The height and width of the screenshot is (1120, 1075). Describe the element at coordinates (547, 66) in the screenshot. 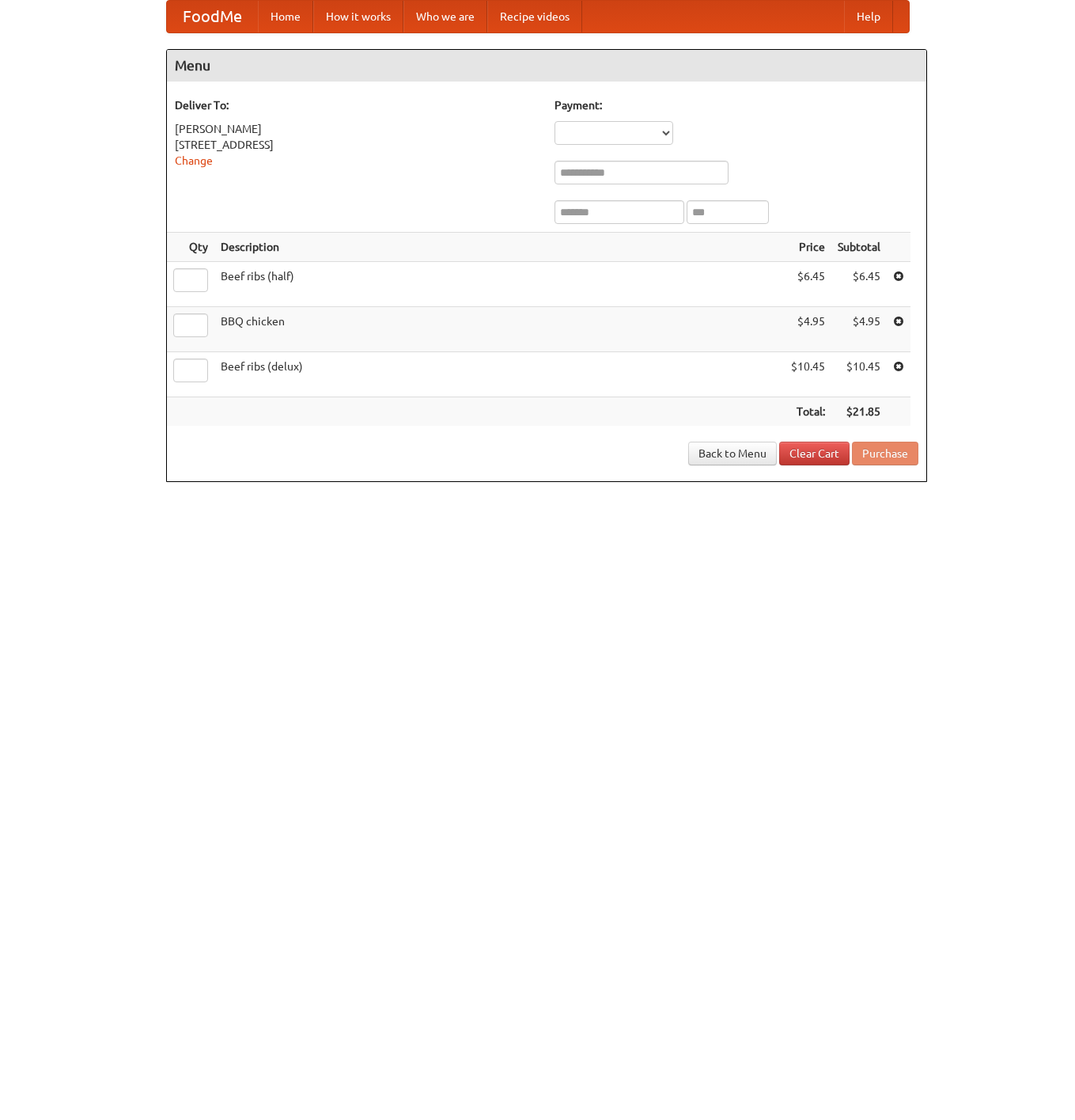

I see `h4: Menu` at that location.